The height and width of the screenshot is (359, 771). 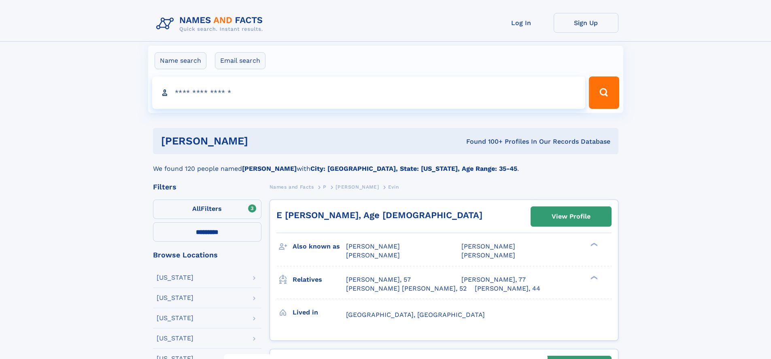 I want to click on a: View Profile, so click(x=571, y=216).